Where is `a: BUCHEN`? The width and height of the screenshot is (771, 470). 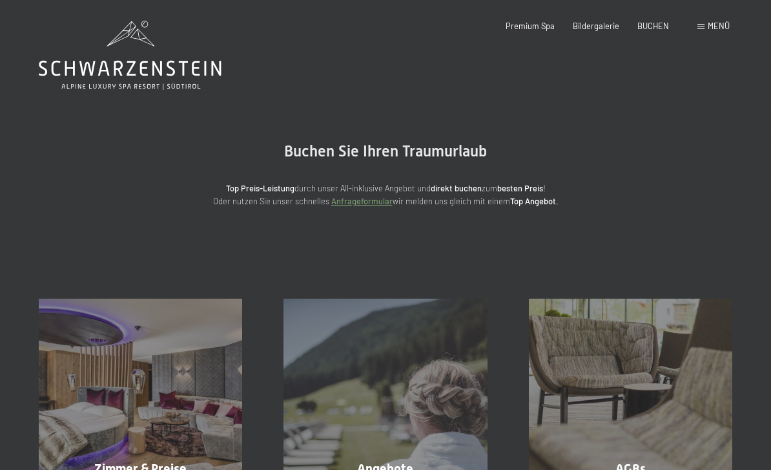
a: BUCHEN is located at coordinates (653, 26).